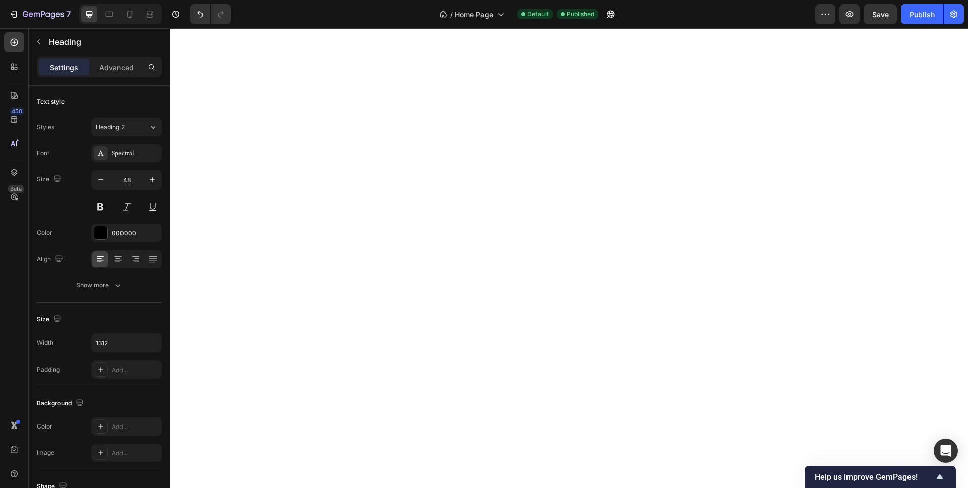  Describe the element at coordinates (103, 42) in the screenshot. I see `p: Heading` at that location.